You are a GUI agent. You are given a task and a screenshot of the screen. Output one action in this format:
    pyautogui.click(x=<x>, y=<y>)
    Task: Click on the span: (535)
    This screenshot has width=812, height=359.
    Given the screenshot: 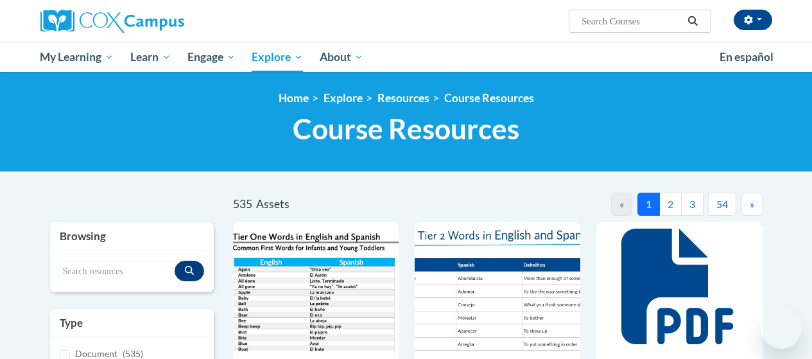 What is the action you would take?
    pyautogui.click(x=133, y=353)
    